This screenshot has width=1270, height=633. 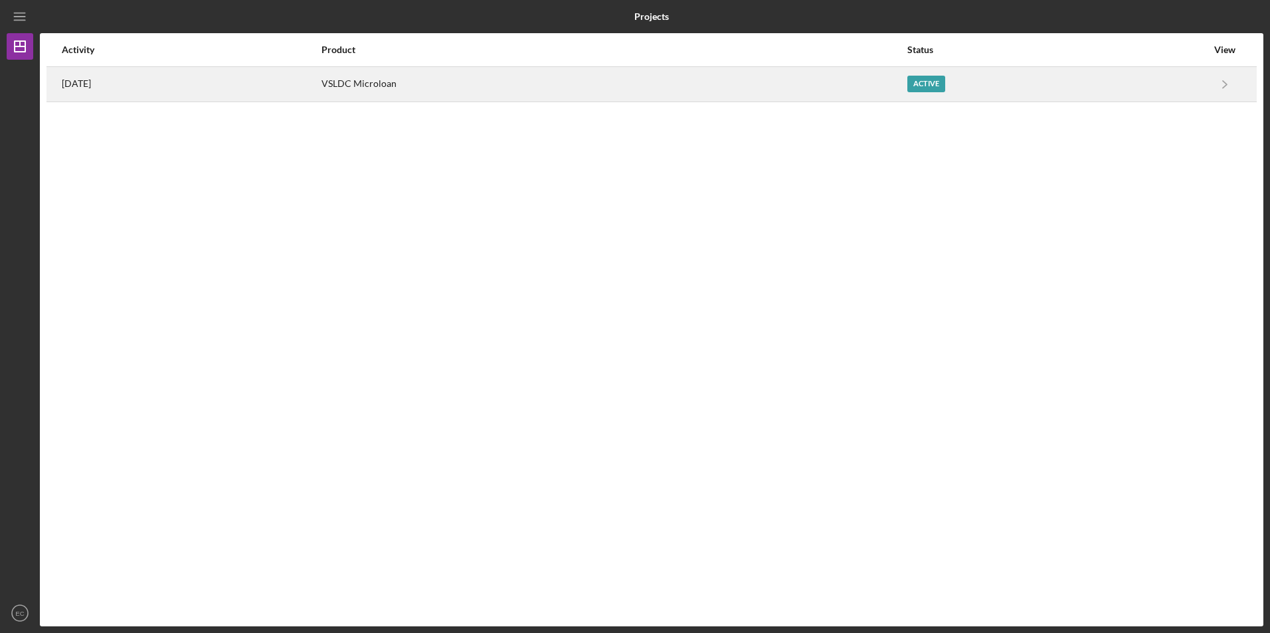 What do you see at coordinates (19, 614) in the screenshot?
I see `text: EC` at bounding box center [19, 614].